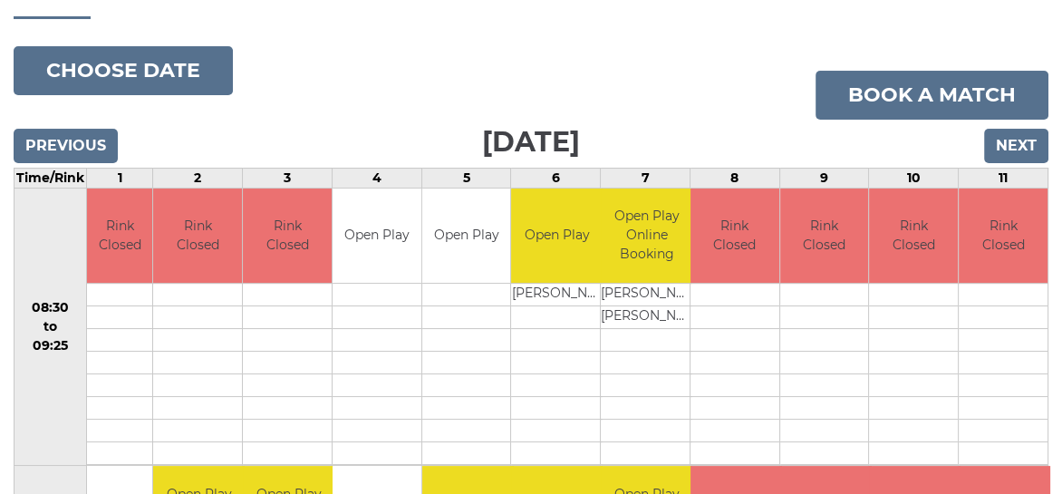 The width and height of the screenshot is (1062, 494). Describe the element at coordinates (645, 178) in the screenshot. I see `td: 7` at that location.